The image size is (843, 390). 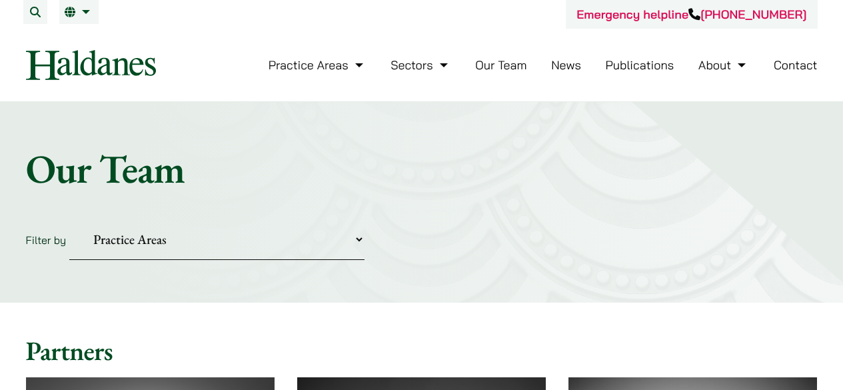 What do you see at coordinates (422, 351) in the screenshot?
I see `h2: Partners` at bounding box center [422, 351].